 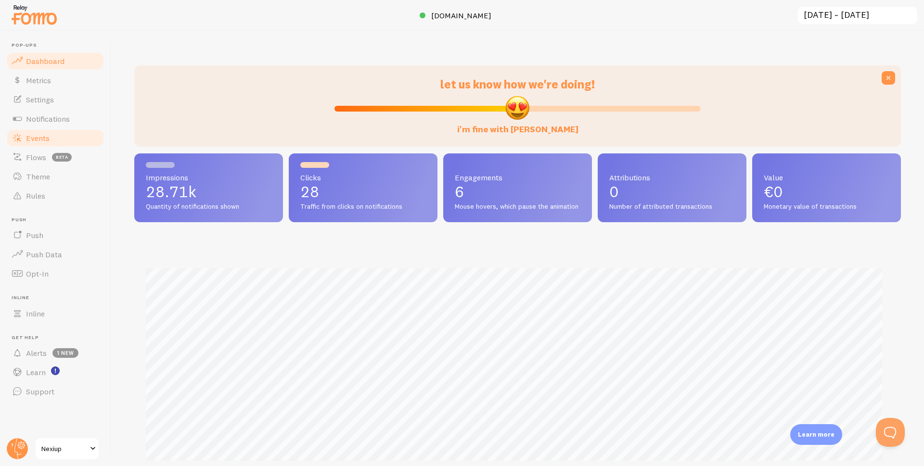 I want to click on p: Learn more, so click(x=816, y=435).